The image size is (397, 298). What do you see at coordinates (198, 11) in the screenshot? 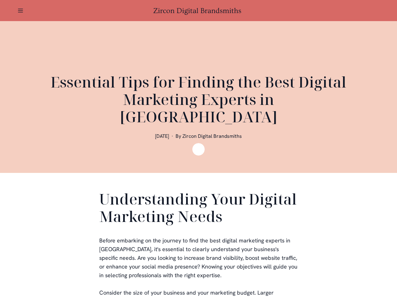
I see `a: Zircon Digital Brandsmiths` at bounding box center [198, 11].